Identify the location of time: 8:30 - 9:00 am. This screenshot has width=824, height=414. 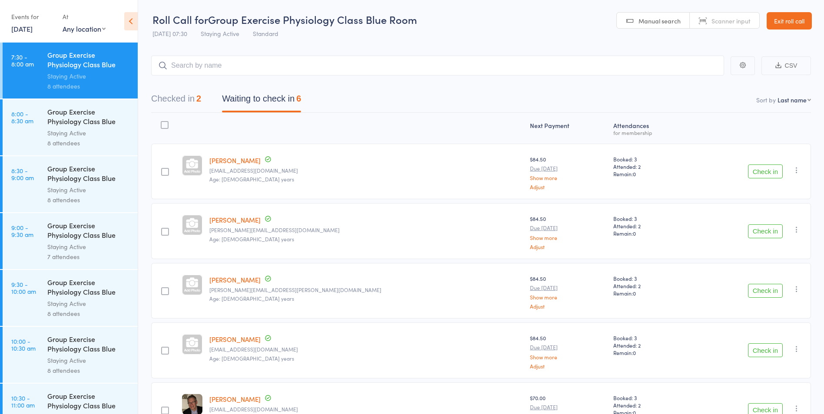
(23, 174).